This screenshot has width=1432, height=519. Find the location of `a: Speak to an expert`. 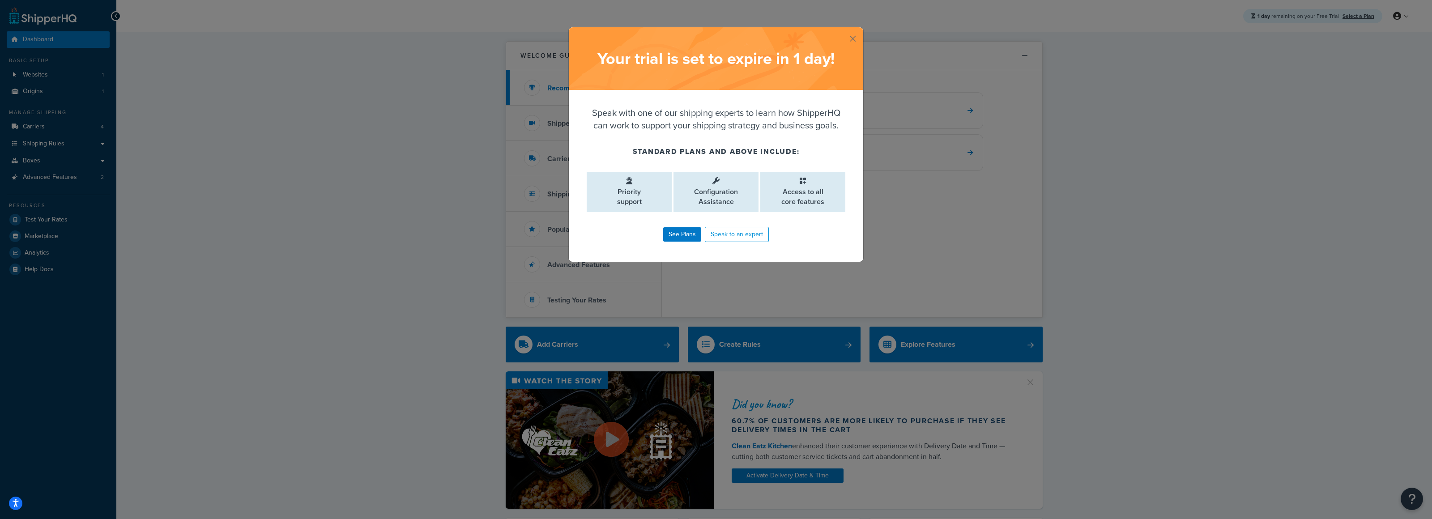

a: Speak to an expert is located at coordinates (736, 234).